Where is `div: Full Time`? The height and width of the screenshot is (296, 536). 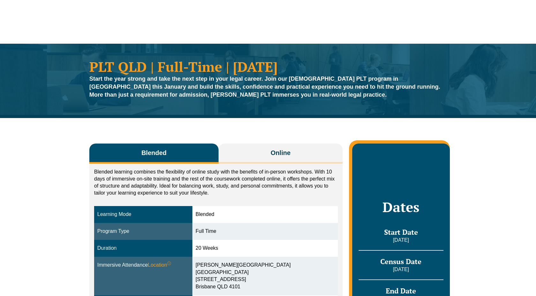
div: Full Time is located at coordinates (265, 231).